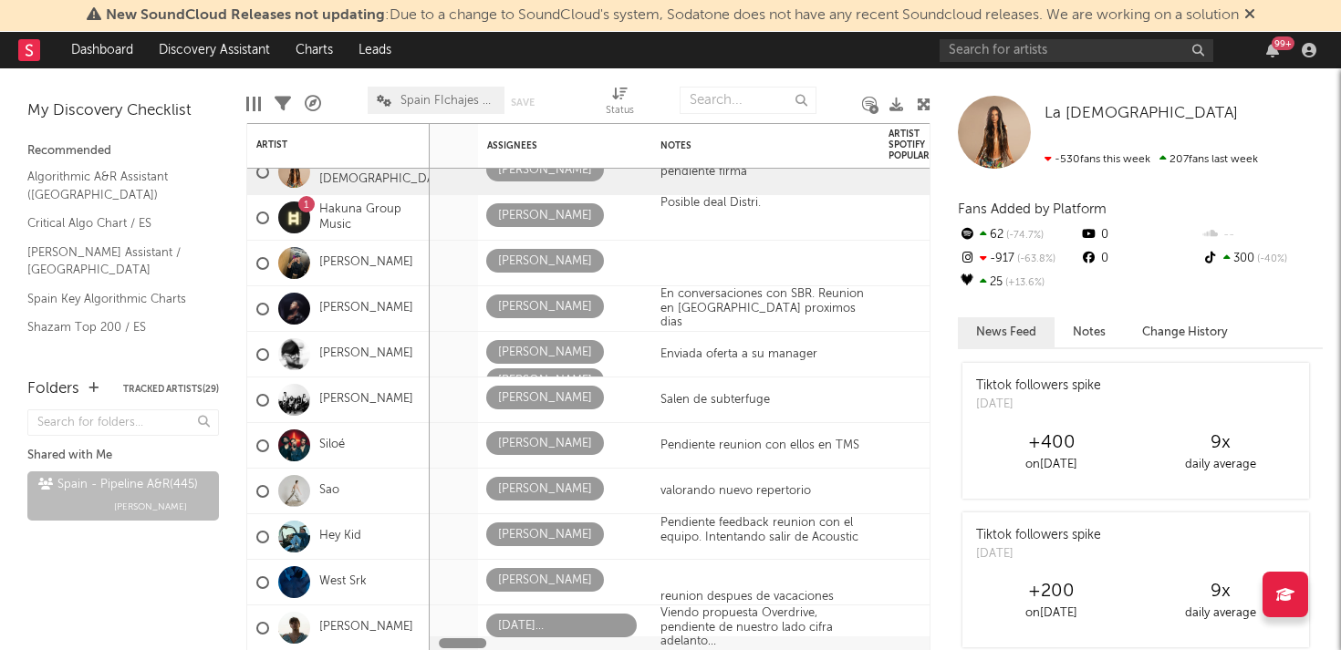  I want to click on button: Save, so click(523, 102).